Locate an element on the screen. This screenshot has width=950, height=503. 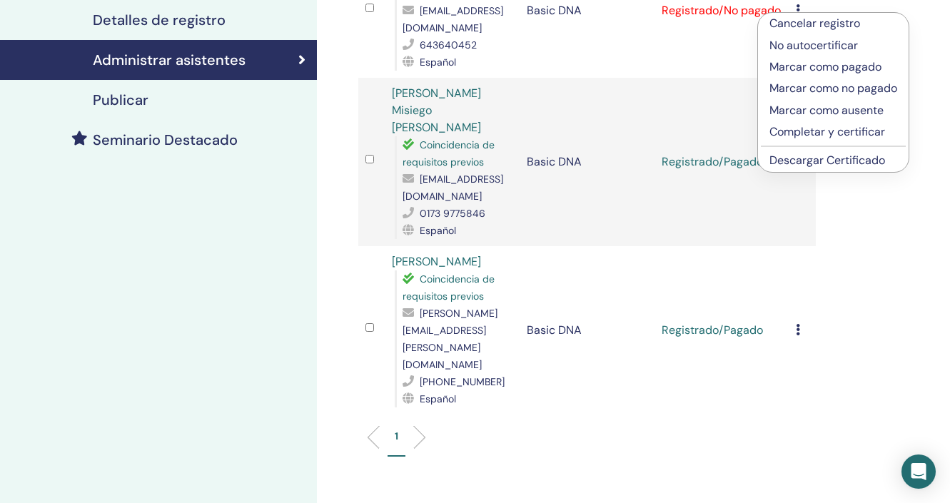
a: Descargar Certificado is located at coordinates (828, 160).